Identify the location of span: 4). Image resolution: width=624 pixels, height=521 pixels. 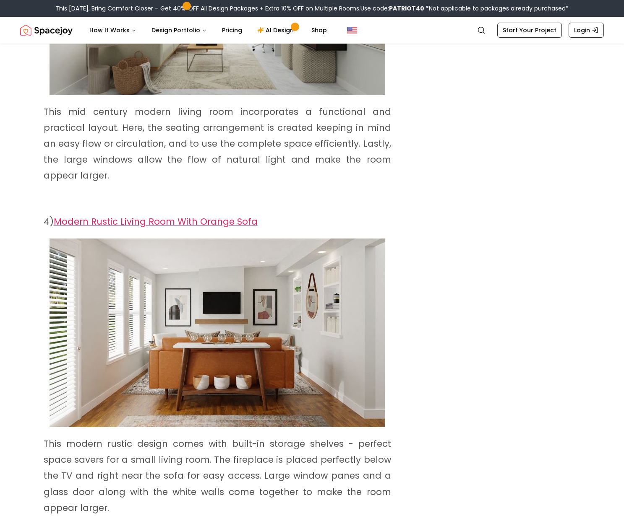
(49, 221).